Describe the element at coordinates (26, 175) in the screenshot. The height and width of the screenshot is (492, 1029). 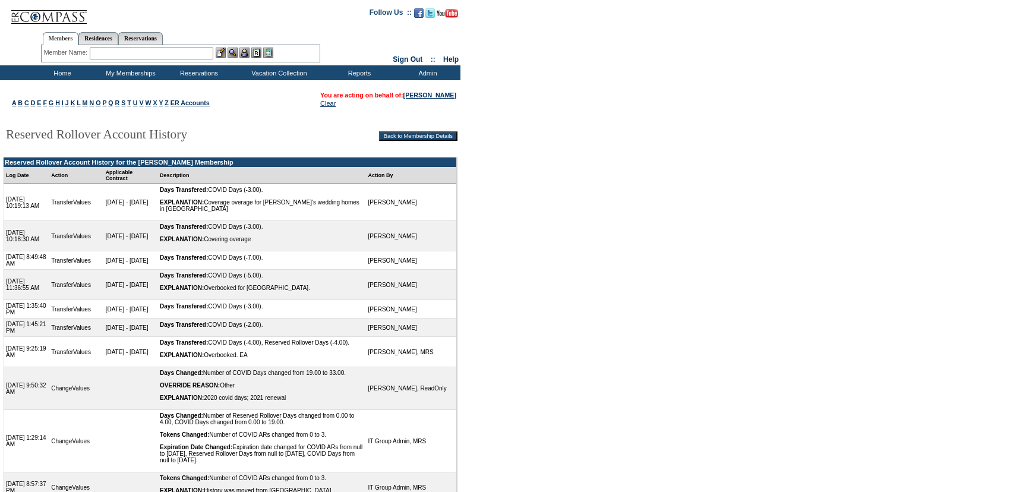
I see `td: Log Date` at that location.